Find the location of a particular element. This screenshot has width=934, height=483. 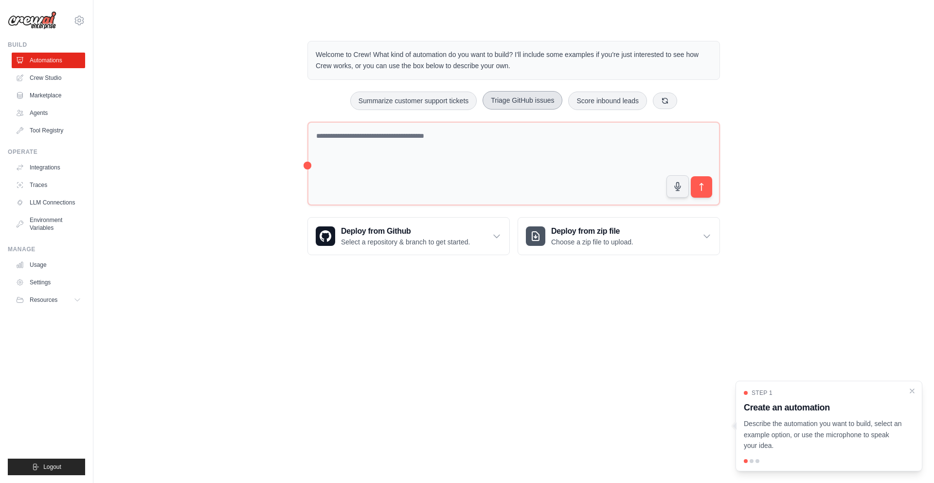

a: Settings is located at coordinates (48, 282).